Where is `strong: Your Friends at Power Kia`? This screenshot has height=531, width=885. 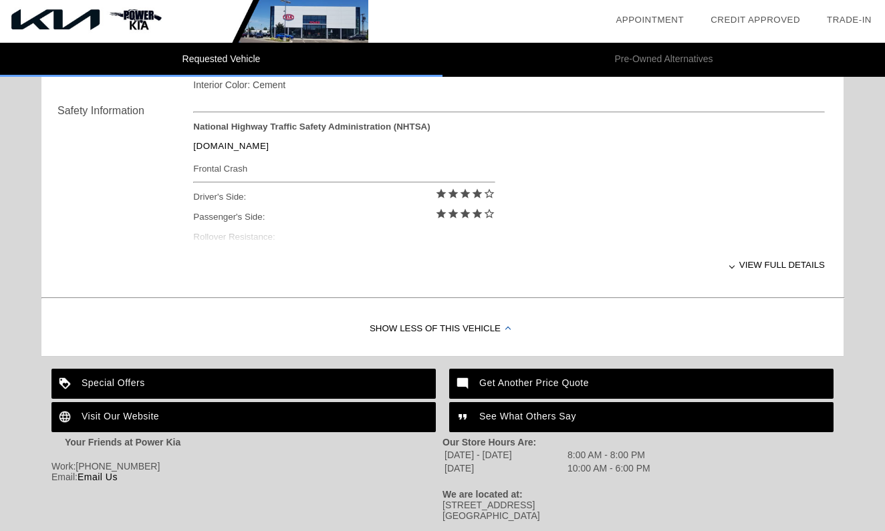 strong: Your Friends at Power Kia is located at coordinates (122, 443).